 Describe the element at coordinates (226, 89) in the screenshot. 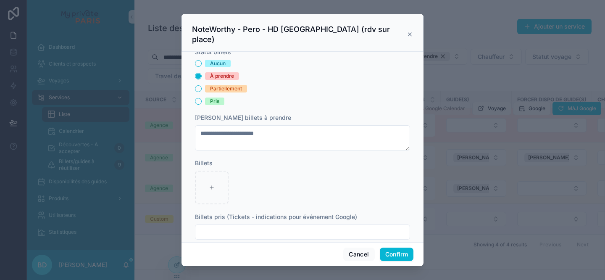

I see `div: Partiellement` at that location.